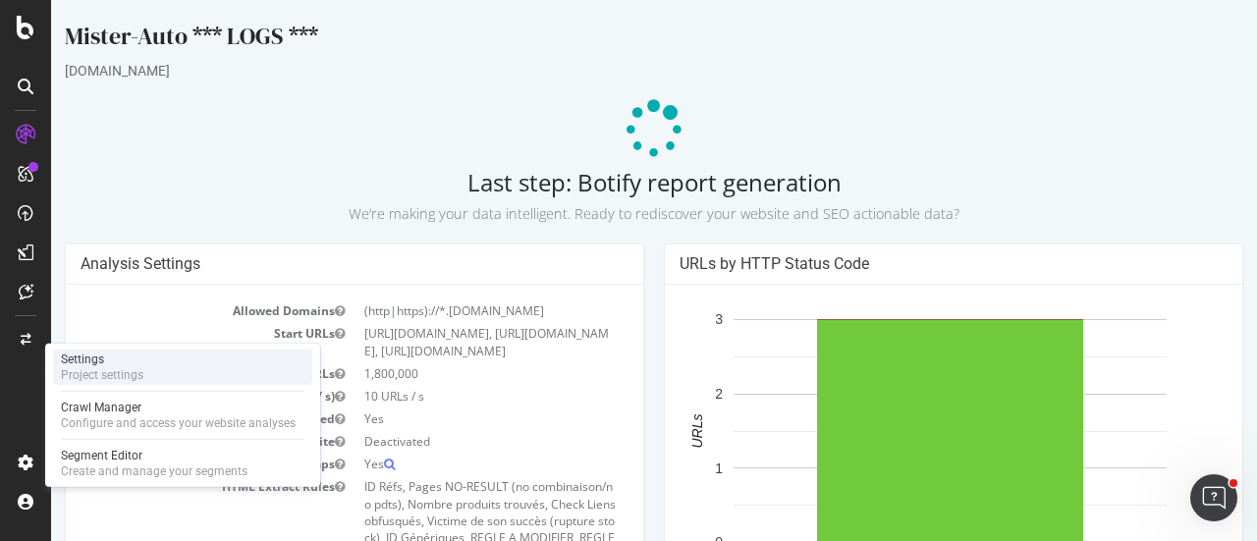 The image size is (1257, 541). Describe the element at coordinates (183, 367) in the screenshot. I see `a: SettingsProject settings` at that location.